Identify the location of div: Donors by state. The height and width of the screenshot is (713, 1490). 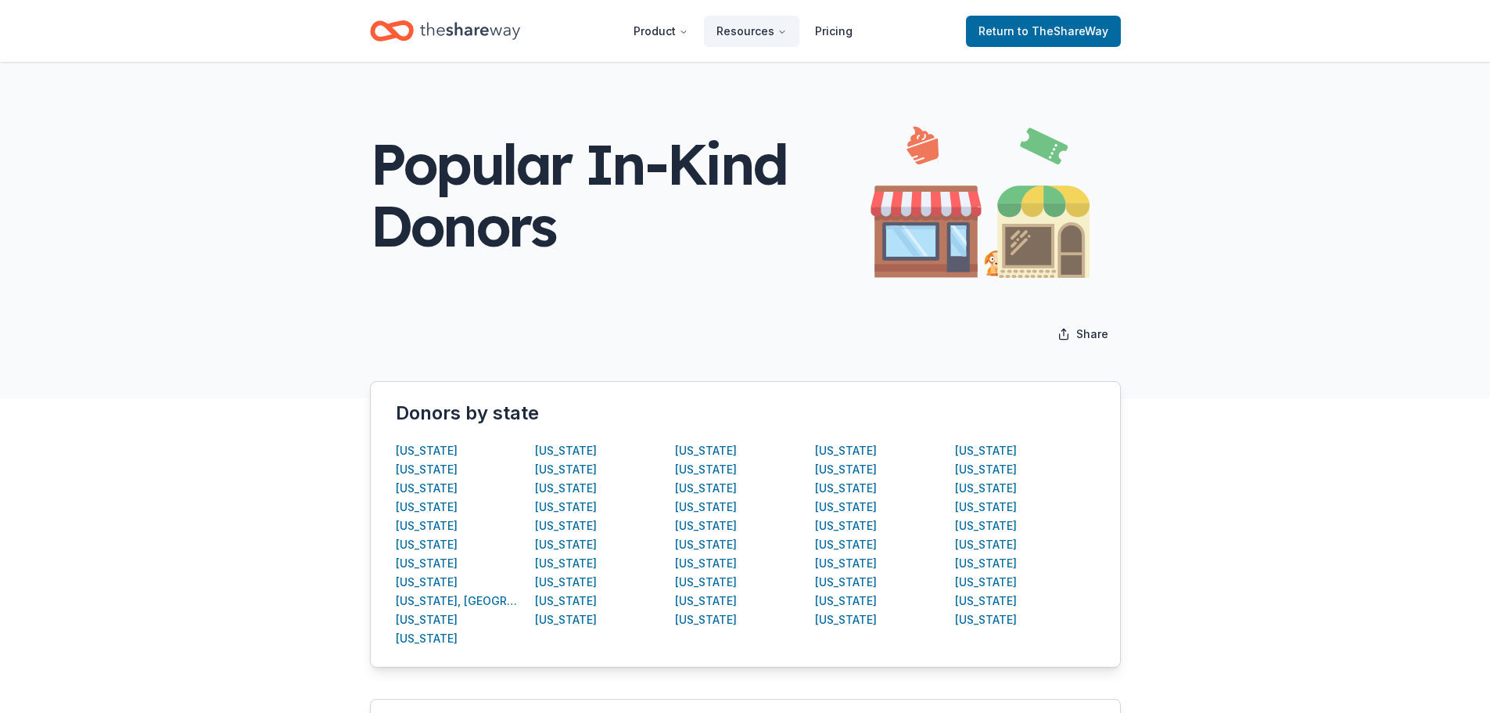
(746, 413).